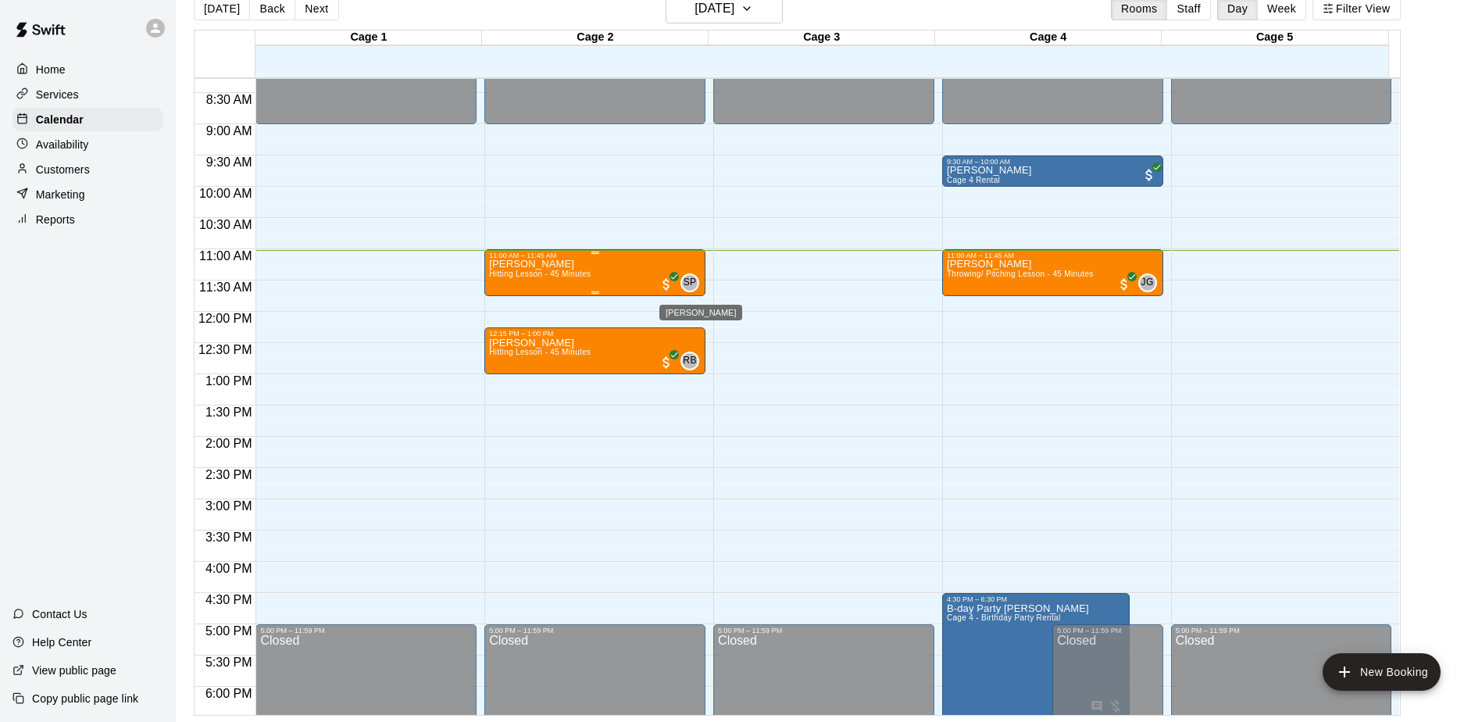  What do you see at coordinates (1052, 162) in the screenshot?
I see `div: 9:30 AM – 10:00 AM` at bounding box center [1052, 162].